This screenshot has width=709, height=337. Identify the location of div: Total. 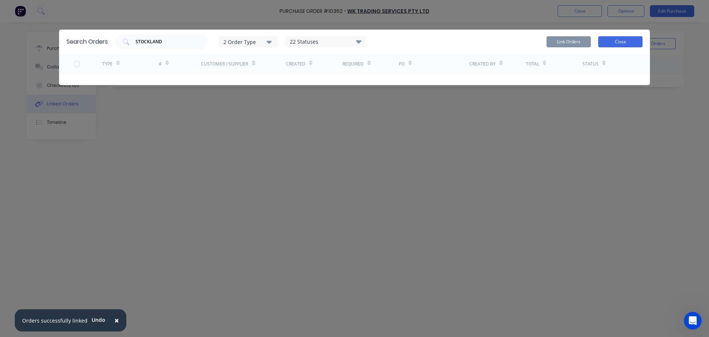
(533, 64).